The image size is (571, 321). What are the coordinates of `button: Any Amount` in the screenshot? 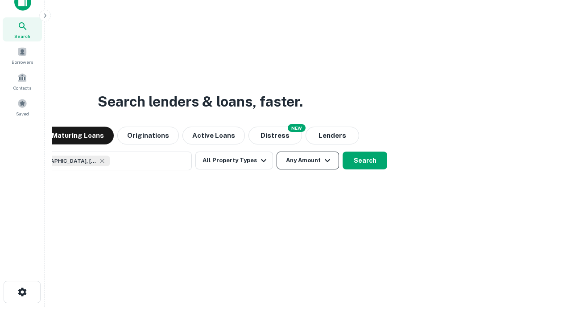 It's located at (308, 161).